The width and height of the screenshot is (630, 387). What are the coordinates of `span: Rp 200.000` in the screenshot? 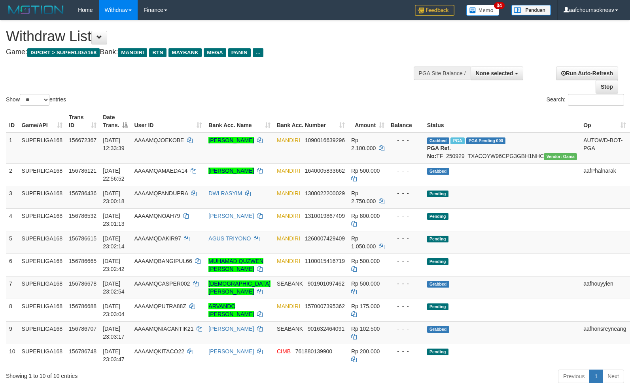 It's located at (366, 351).